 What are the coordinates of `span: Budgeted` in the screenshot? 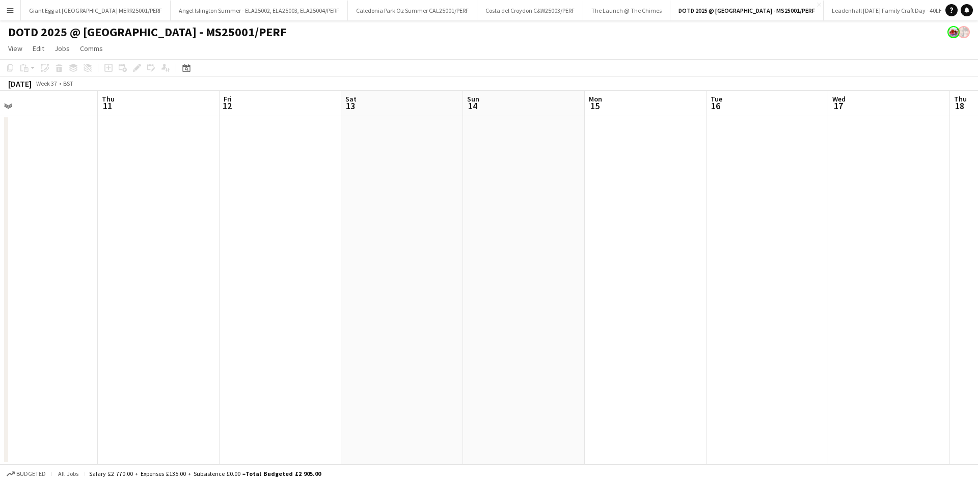 It's located at (31, 473).